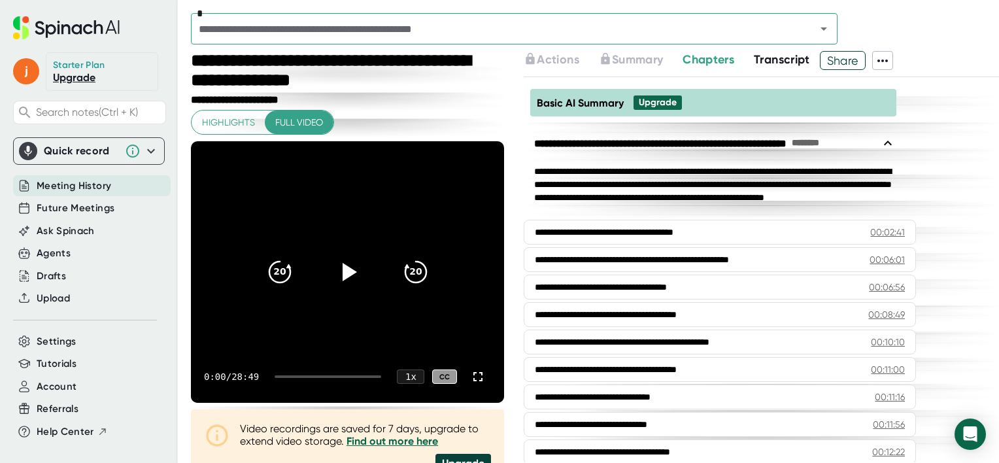  Describe the element at coordinates (889, 424) in the screenshot. I see `div: 00:11:56` at that location.